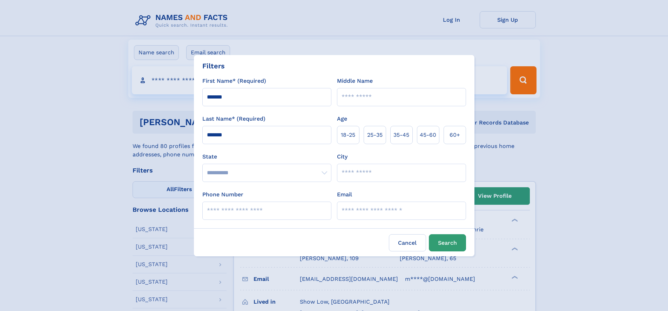 The height and width of the screenshot is (311, 668). Describe the element at coordinates (344, 195) in the screenshot. I see `label: Email` at that location.